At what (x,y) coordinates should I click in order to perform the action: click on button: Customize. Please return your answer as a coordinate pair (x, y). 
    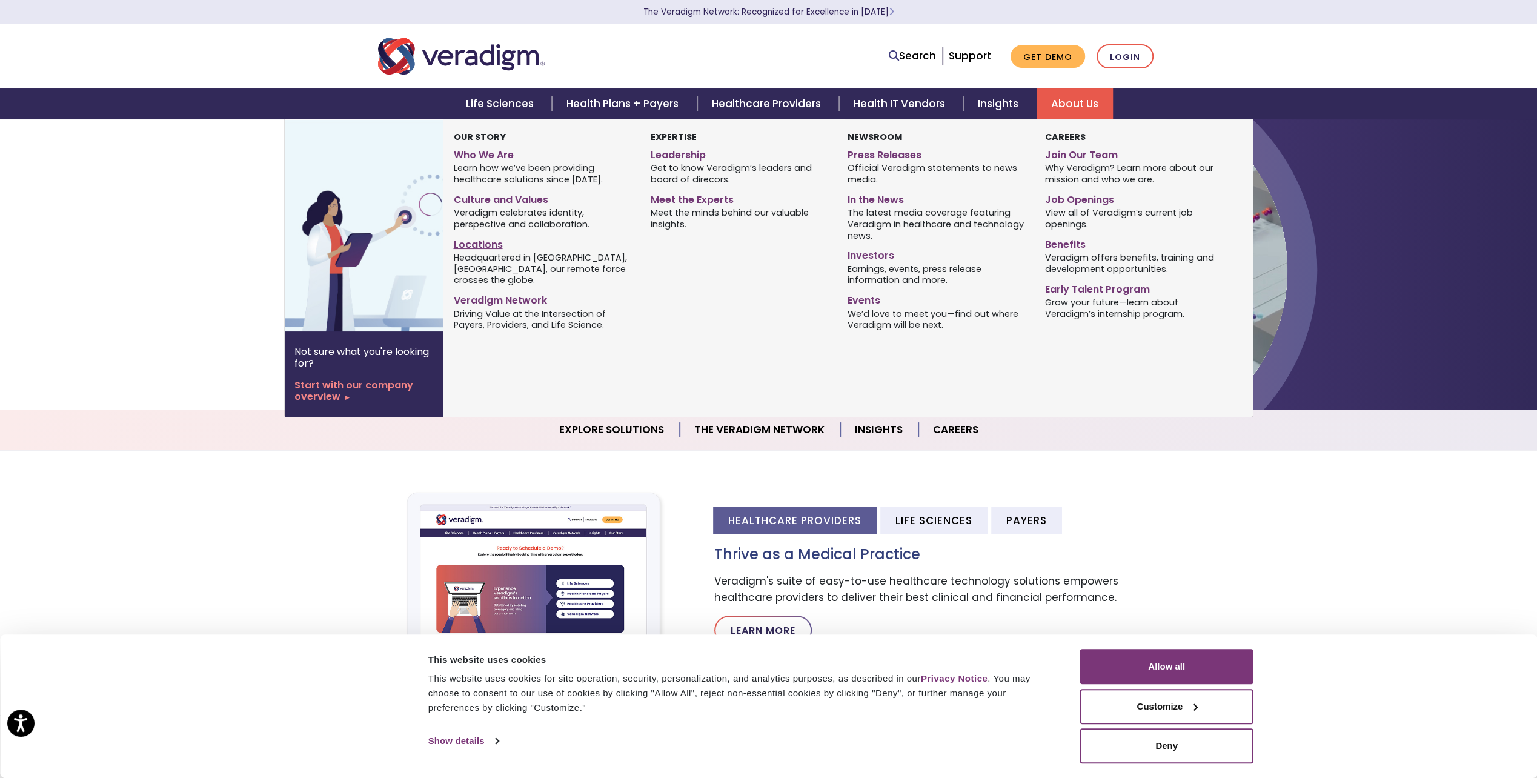
    Looking at the image, I should click on (1167, 706).